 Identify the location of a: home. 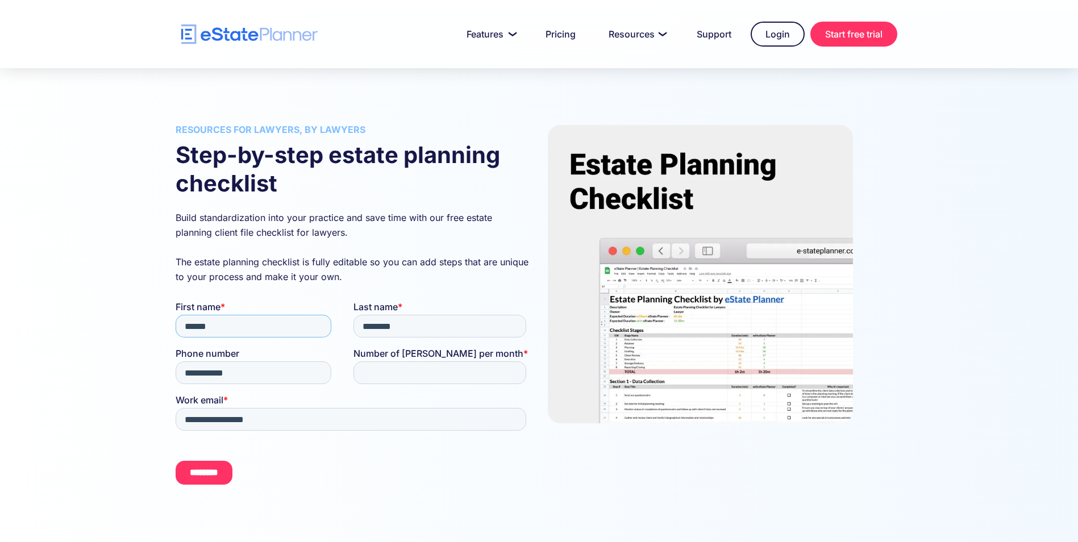
(249, 34).